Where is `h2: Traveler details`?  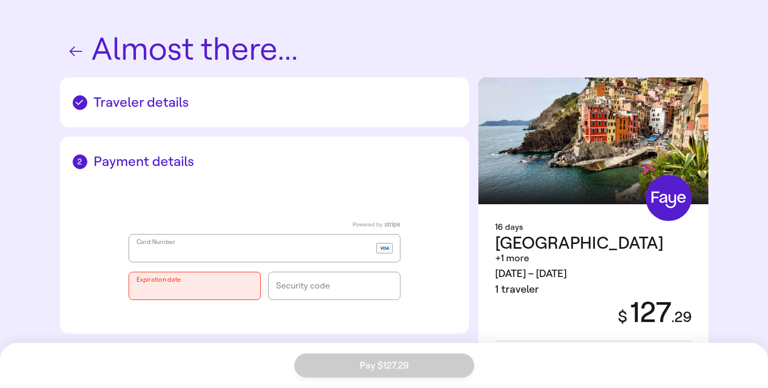 h2: Traveler details is located at coordinates (265, 102).